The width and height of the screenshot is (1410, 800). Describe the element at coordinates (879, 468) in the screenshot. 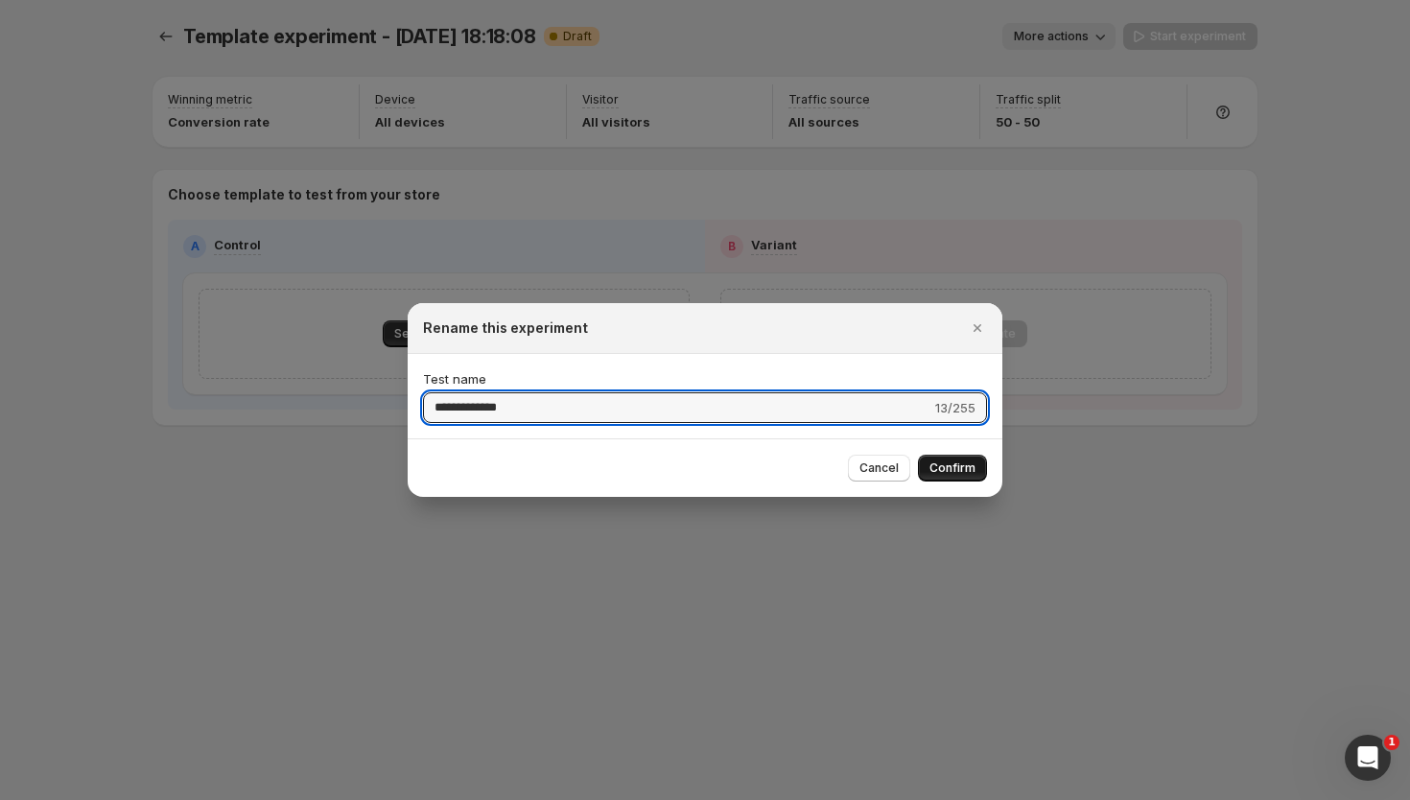

I see `span: Cancel` at that location.